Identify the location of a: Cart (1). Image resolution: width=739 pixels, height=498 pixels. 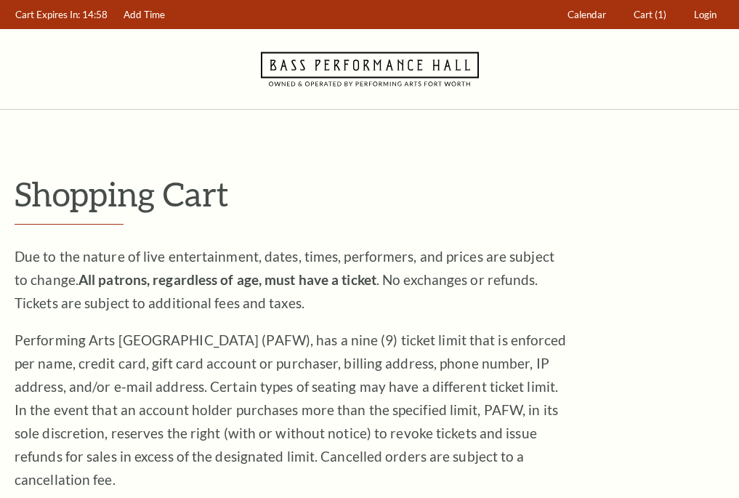
(650, 15).